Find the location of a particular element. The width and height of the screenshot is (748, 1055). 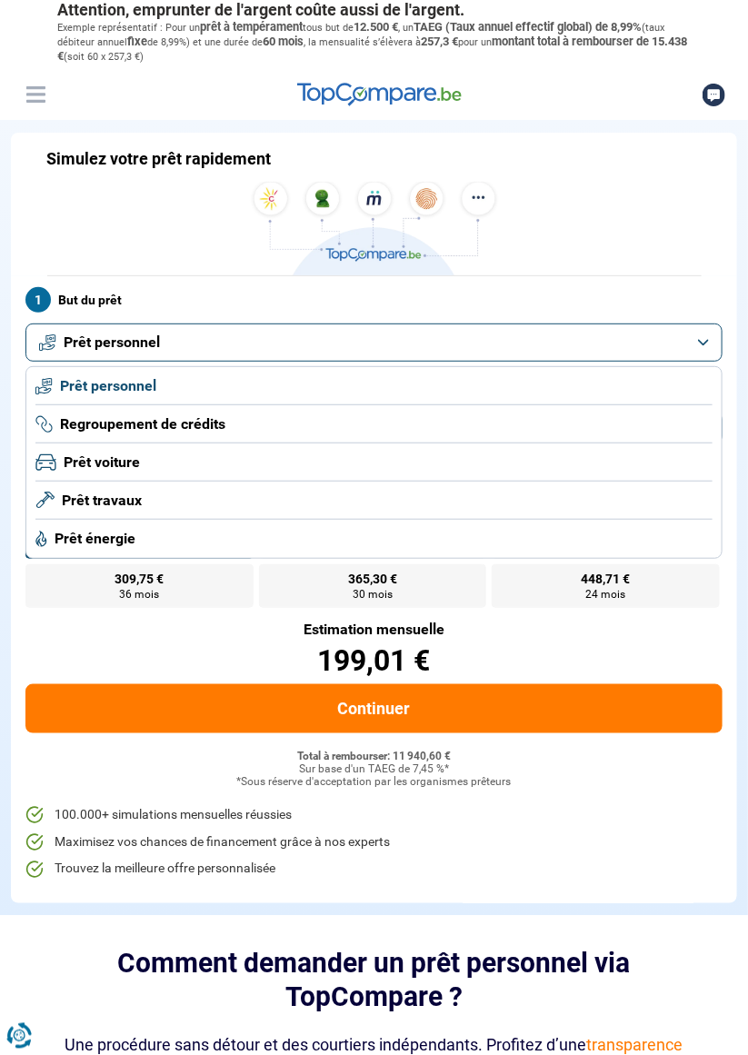

button: Menu is located at coordinates (35, 95).